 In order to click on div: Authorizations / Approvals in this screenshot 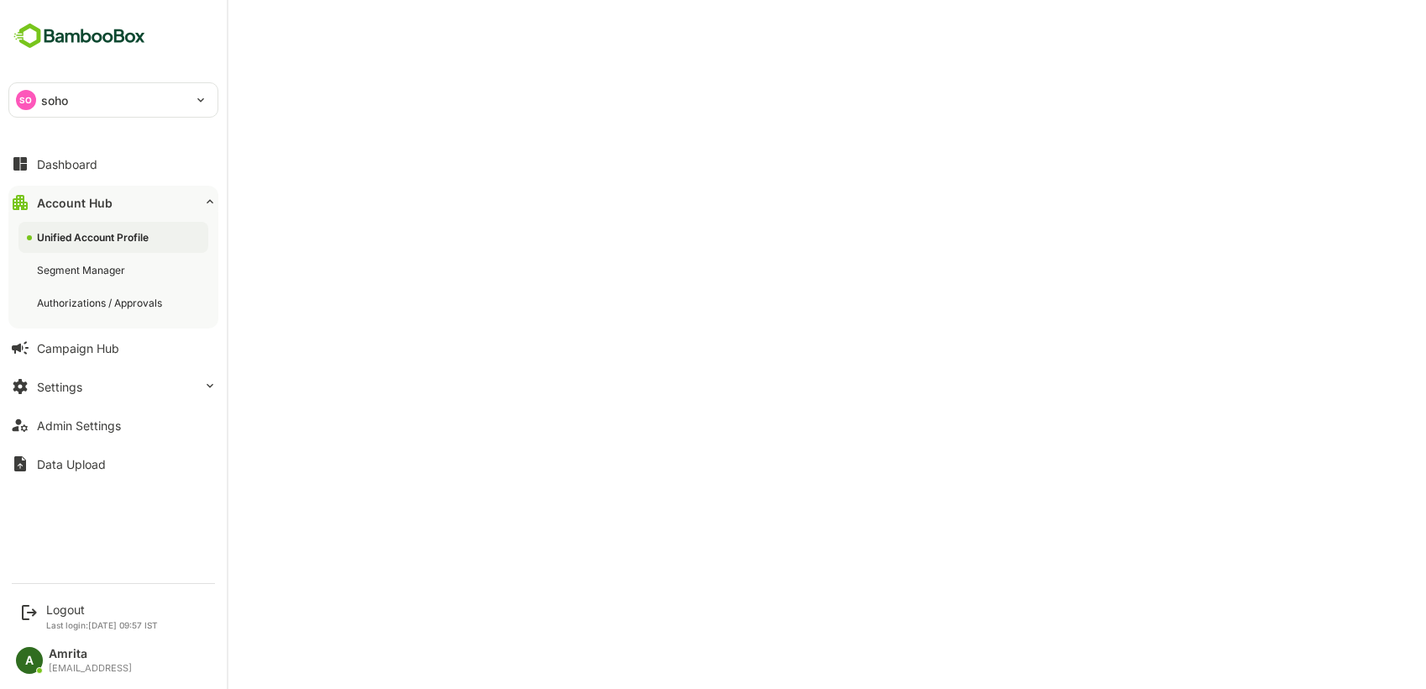, I will do `click(101, 302)`.